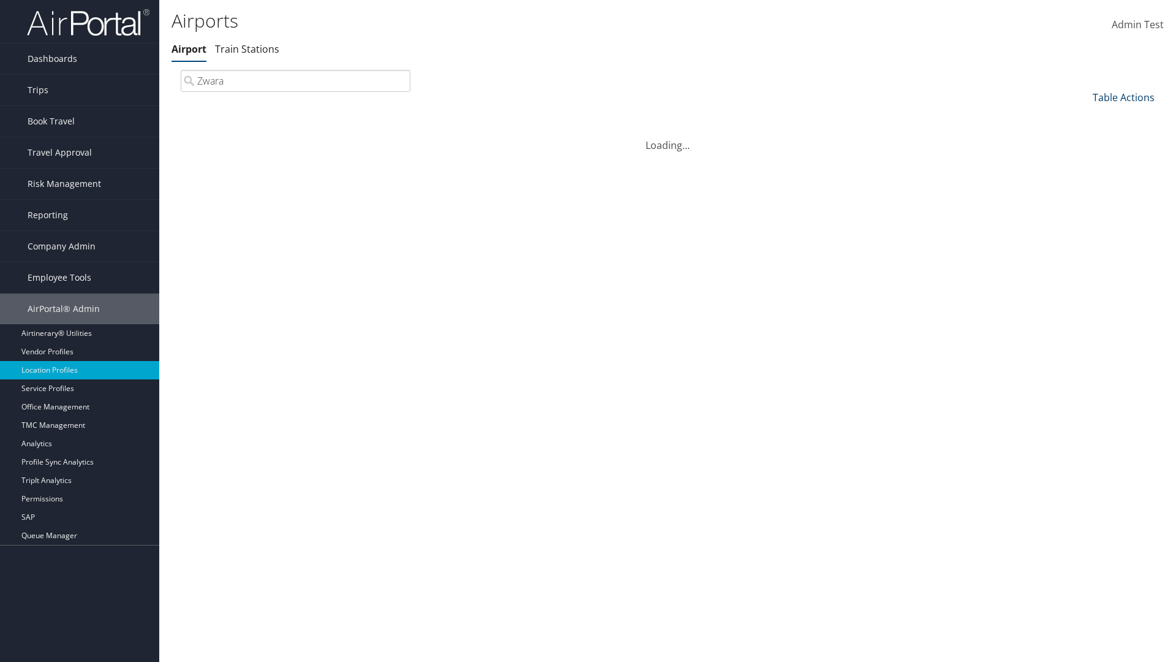 Image resolution: width=1176 pixels, height=662 pixels. I want to click on span: Admin Test, so click(1138, 25).